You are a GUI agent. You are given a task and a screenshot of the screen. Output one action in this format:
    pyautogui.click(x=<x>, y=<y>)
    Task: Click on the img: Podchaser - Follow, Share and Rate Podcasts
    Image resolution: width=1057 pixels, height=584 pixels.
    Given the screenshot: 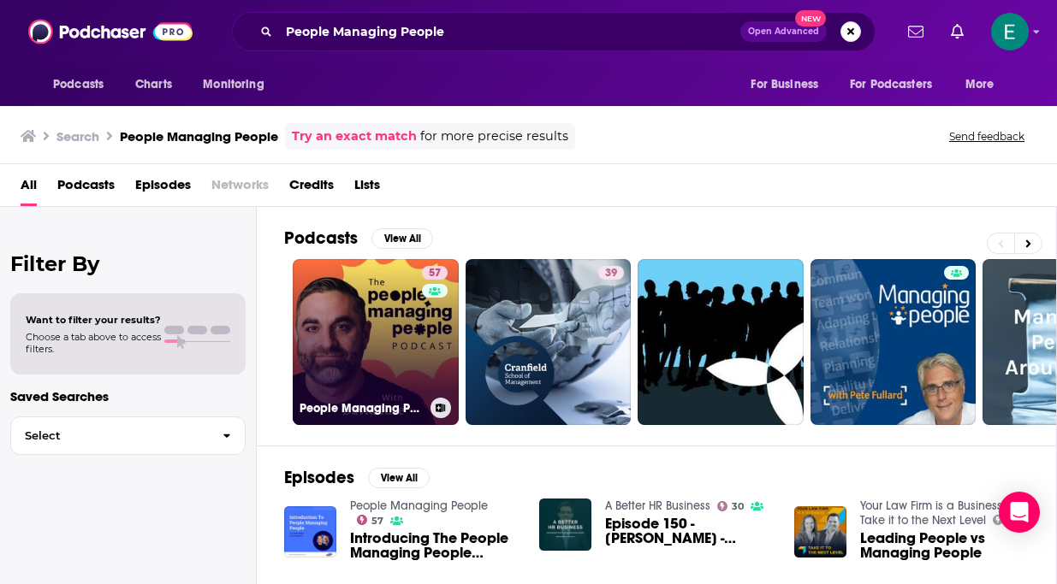 What is the action you would take?
    pyautogui.click(x=110, y=32)
    